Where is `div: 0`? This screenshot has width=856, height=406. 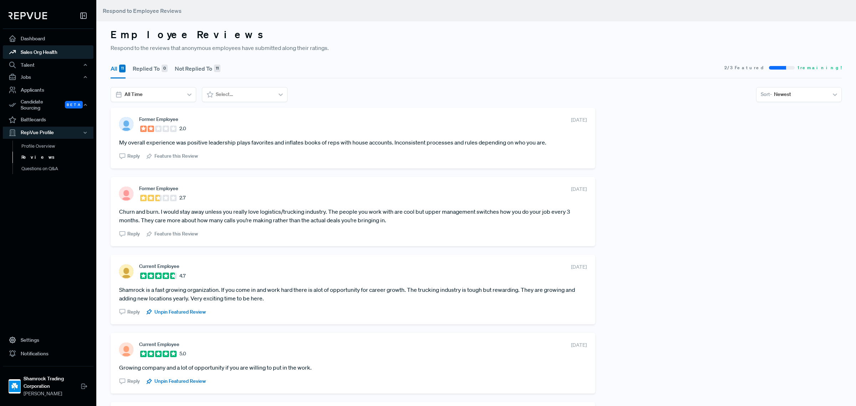 div: 0 is located at coordinates (164, 69).